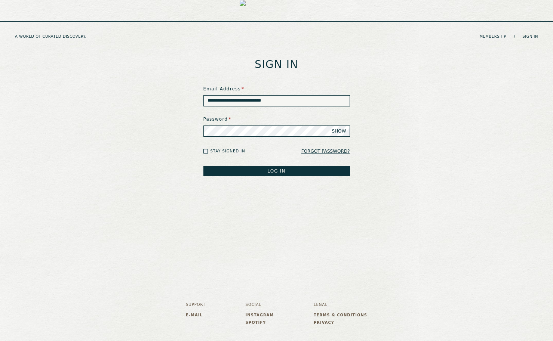 This screenshot has height=341, width=553. What do you see at coordinates (65, 37) in the screenshot?
I see `h5: A WORLD OF CURATED DISCOVERY.` at bounding box center [65, 37].